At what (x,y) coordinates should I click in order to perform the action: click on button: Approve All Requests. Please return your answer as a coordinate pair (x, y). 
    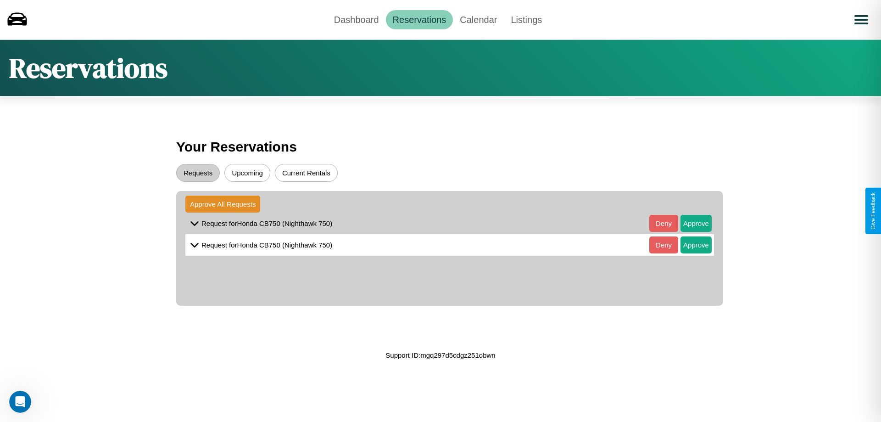
    Looking at the image, I should click on (223, 204).